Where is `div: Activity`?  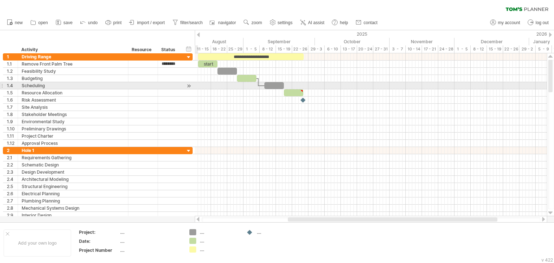
div: Activity is located at coordinates (72, 50).